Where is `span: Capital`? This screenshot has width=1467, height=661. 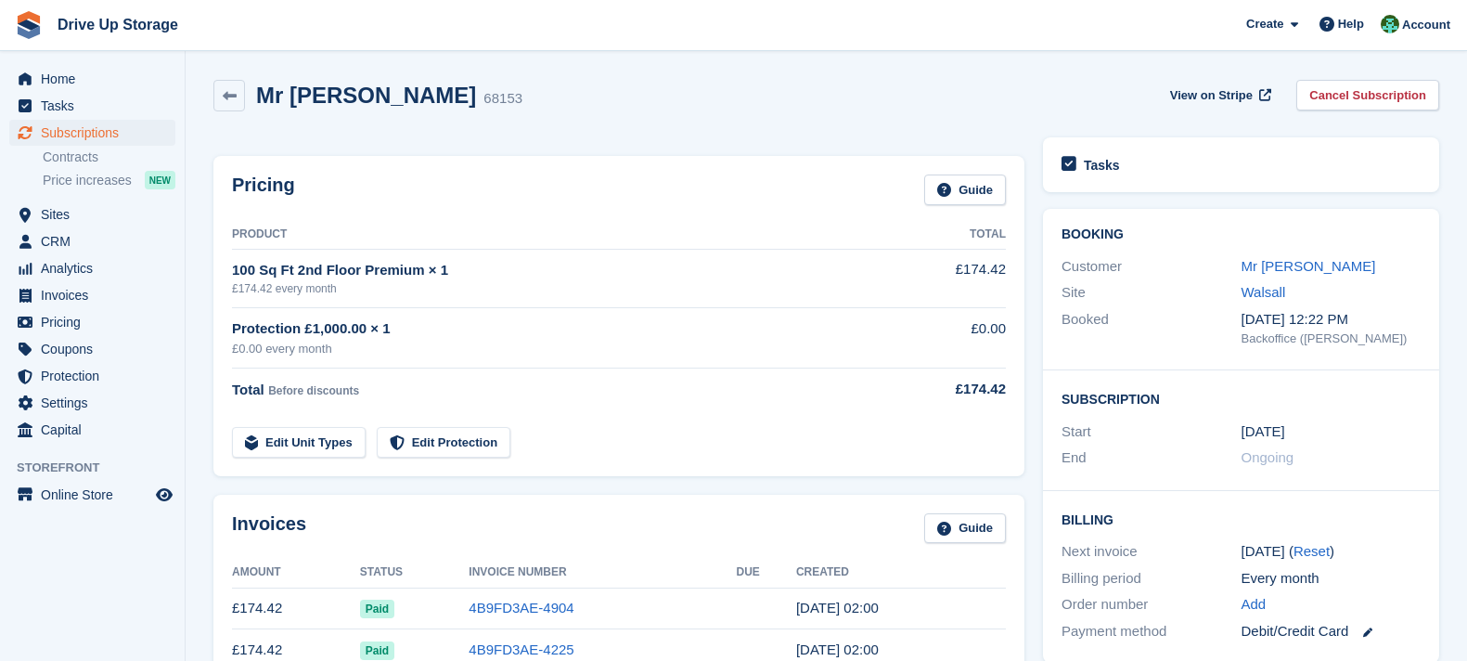 span: Capital is located at coordinates (96, 430).